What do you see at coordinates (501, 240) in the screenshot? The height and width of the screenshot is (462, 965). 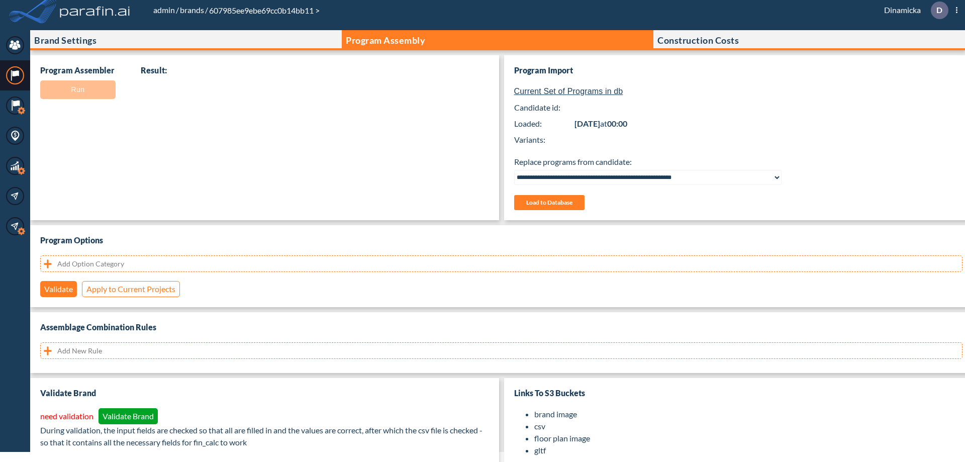 I see `h3: Program Options` at bounding box center [501, 240].